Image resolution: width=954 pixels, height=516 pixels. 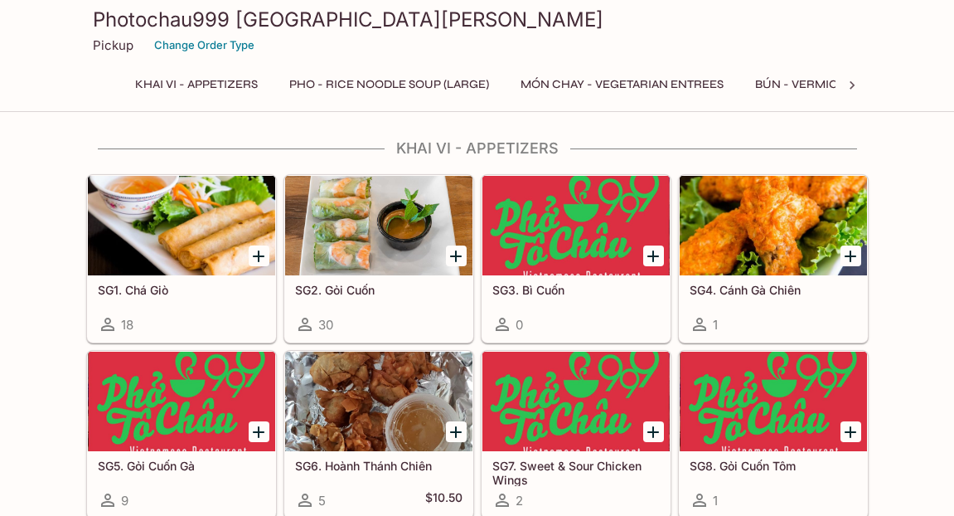 I want to click on button: BÚN - Vermicelli Noodles, so click(x=838, y=85).